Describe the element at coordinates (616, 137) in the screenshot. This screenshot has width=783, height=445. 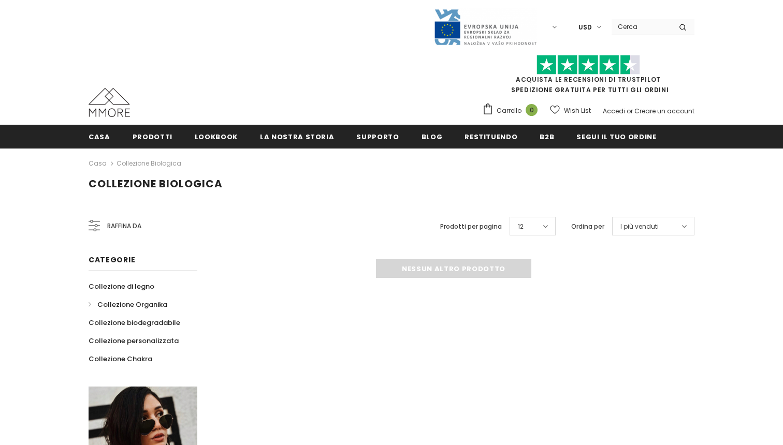
I see `span: Segui il tuo ordine` at that location.